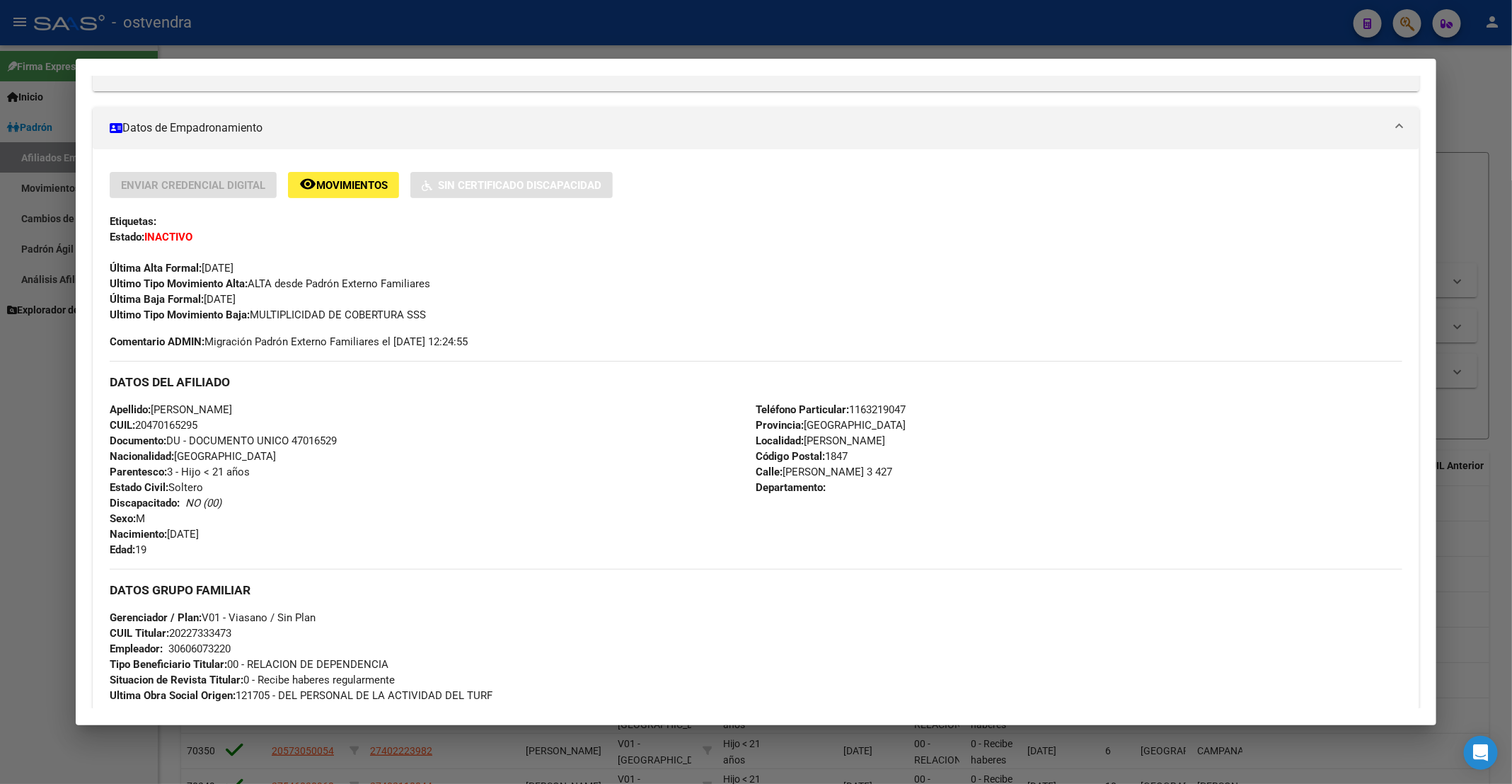 The height and width of the screenshot is (784, 1512). I want to click on span: 1847, so click(802, 457).